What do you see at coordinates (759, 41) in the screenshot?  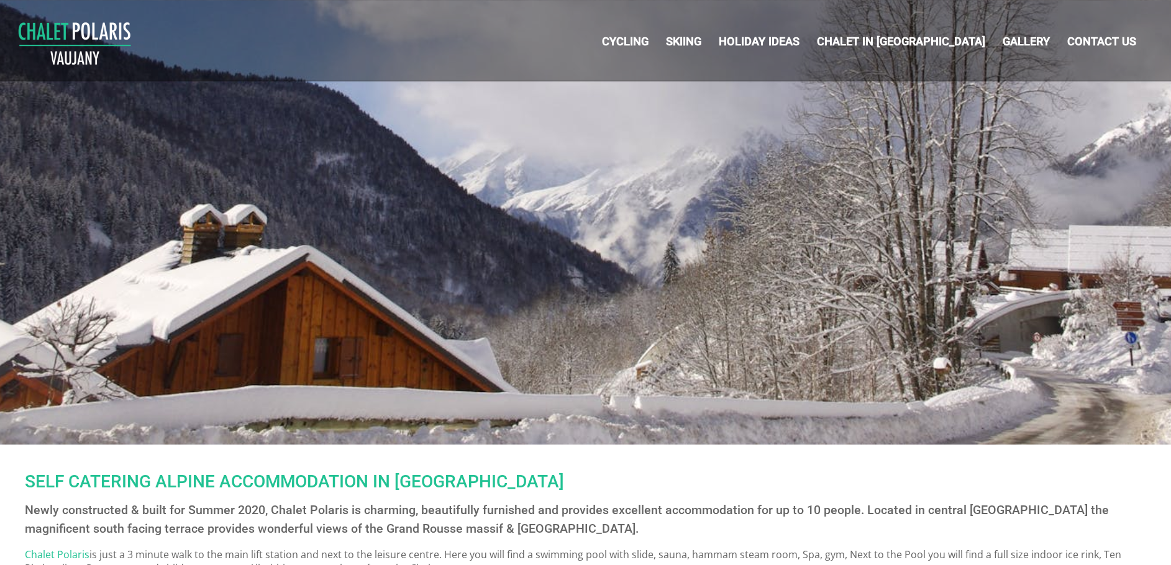 I see `a: Holiday Ideas` at bounding box center [759, 41].